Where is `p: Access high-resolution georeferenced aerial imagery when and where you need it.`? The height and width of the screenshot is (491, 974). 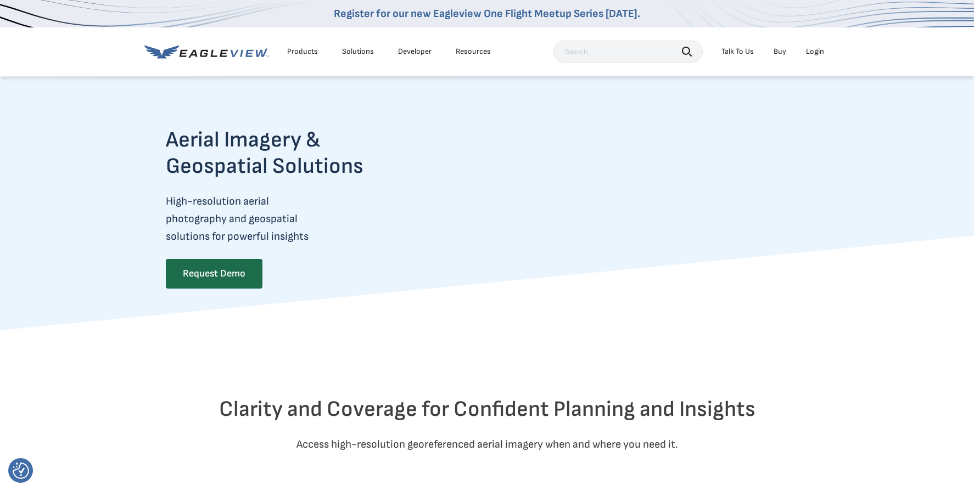
p: Access high-resolution georeferenced aerial imagery when and where you need it. is located at coordinates (487, 445).